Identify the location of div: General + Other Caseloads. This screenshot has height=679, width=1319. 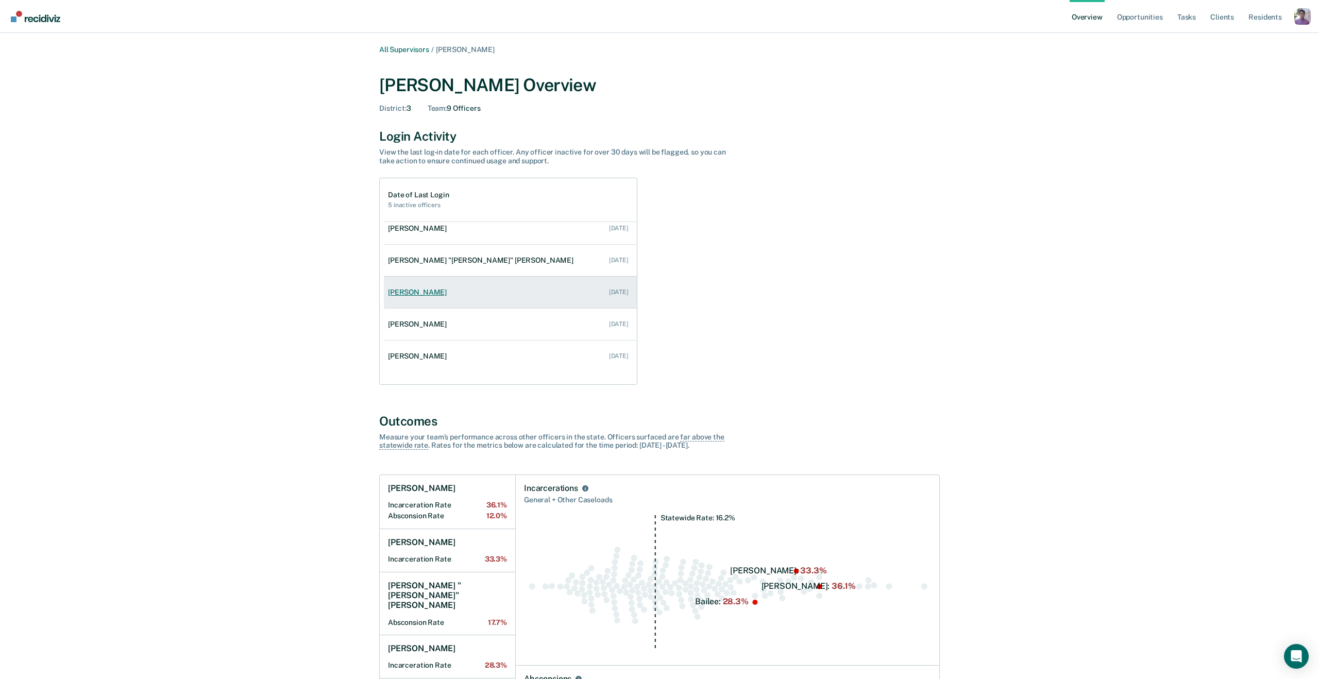
(727, 500).